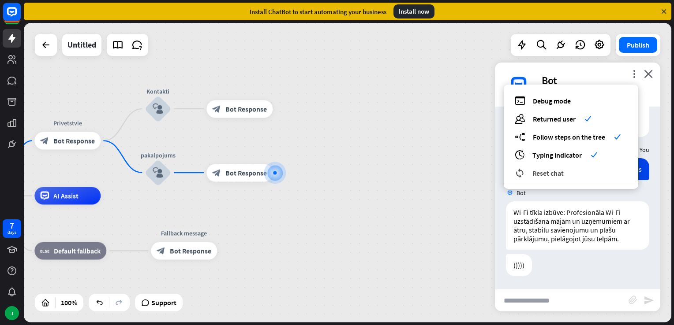 This screenshot has height=325, width=674. I want to click on span: Returned user, so click(554, 119).